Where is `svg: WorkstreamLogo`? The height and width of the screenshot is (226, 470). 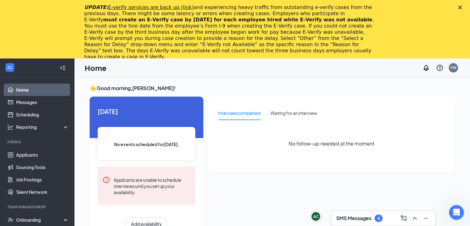 svg: WorkstreamLogo is located at coordinates (10, 67).